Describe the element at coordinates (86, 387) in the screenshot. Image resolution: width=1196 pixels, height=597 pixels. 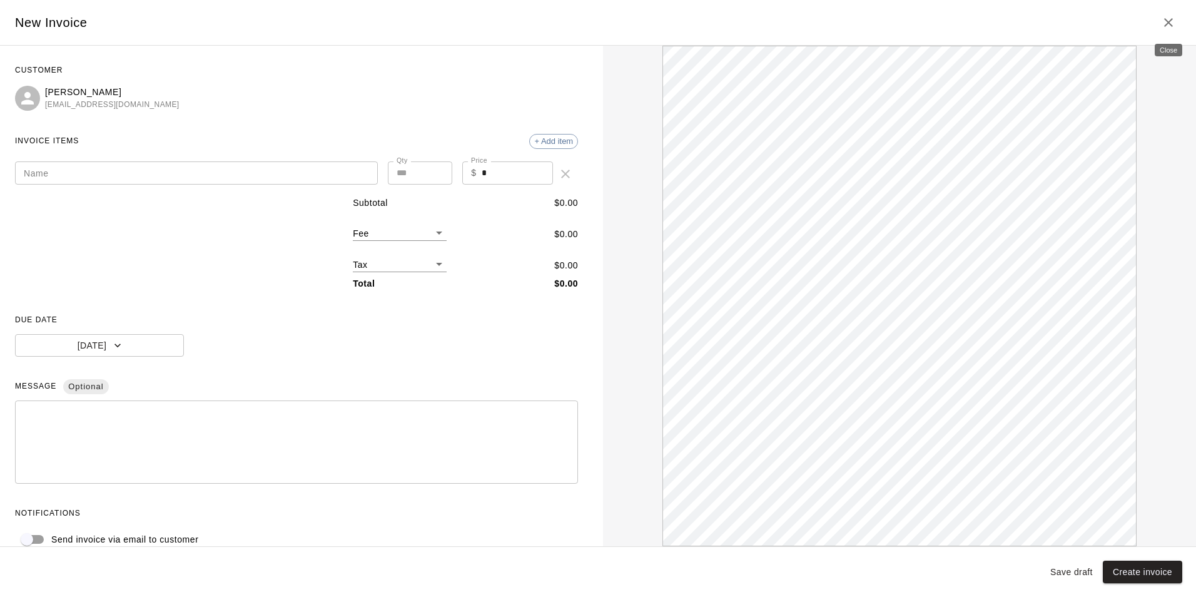
I see `span: Optional` at that location.